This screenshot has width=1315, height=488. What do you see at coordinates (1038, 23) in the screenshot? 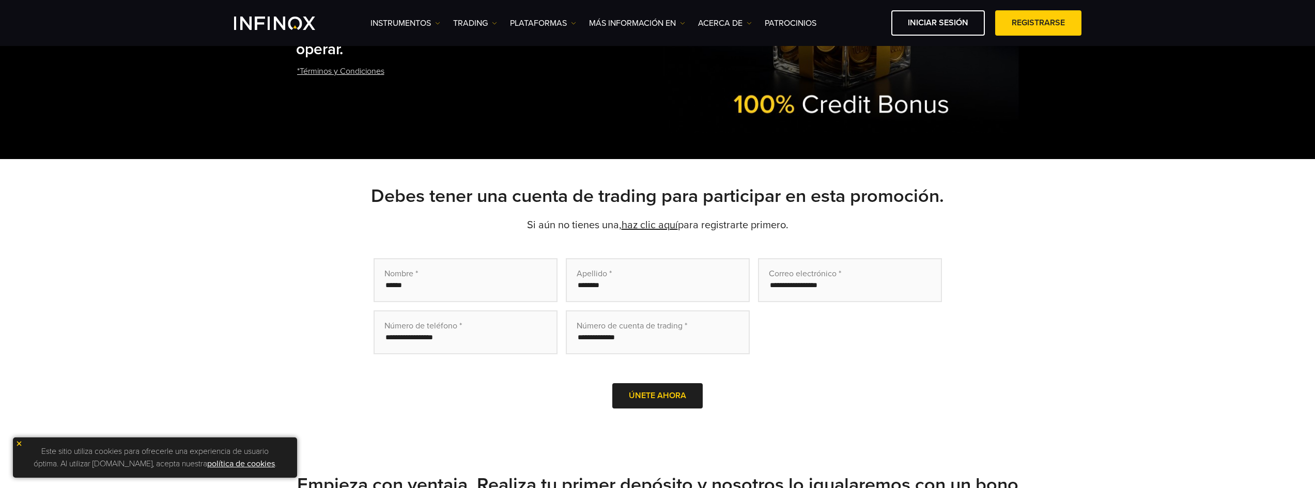
I see `a: Registrarse` at bounding box center [1038, 23].